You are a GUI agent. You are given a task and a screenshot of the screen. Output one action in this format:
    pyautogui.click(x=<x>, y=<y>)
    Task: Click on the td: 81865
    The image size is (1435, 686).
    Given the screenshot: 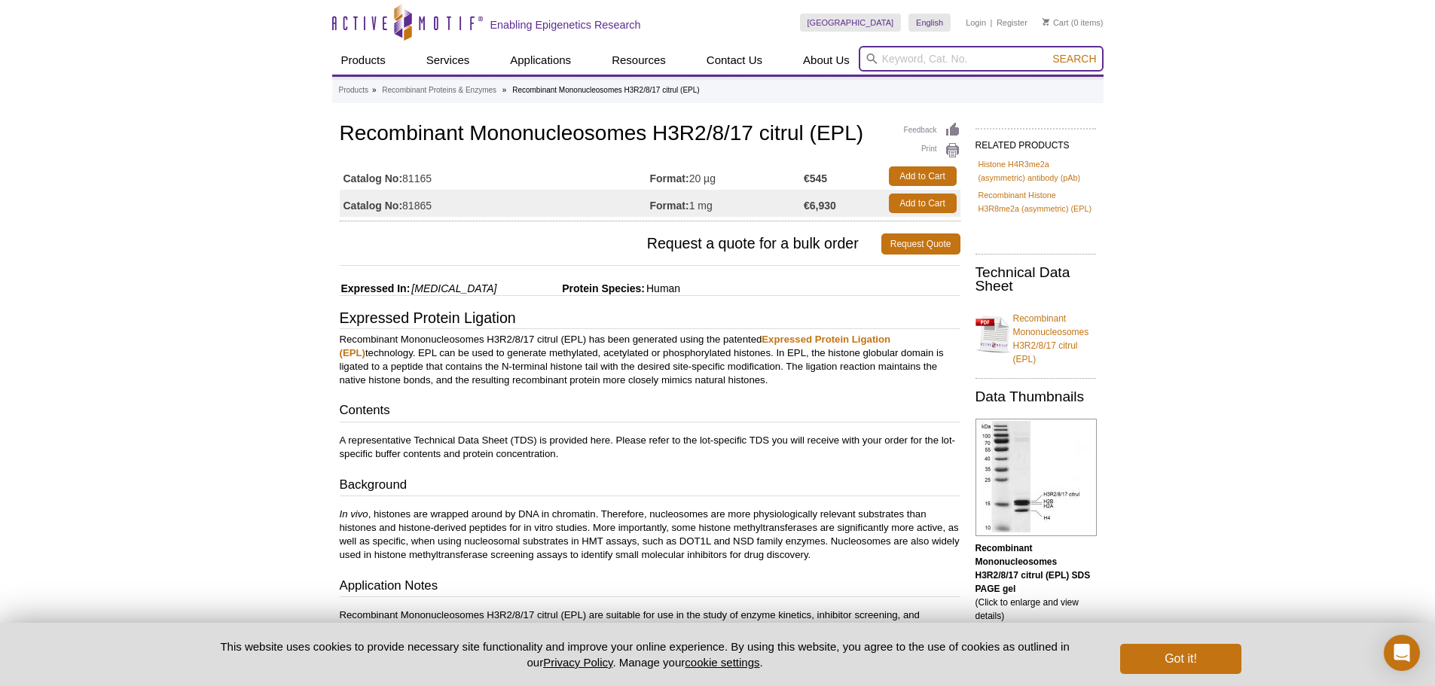 What is the action you would take?
    pyautogui.click(x=495, y=203)
    